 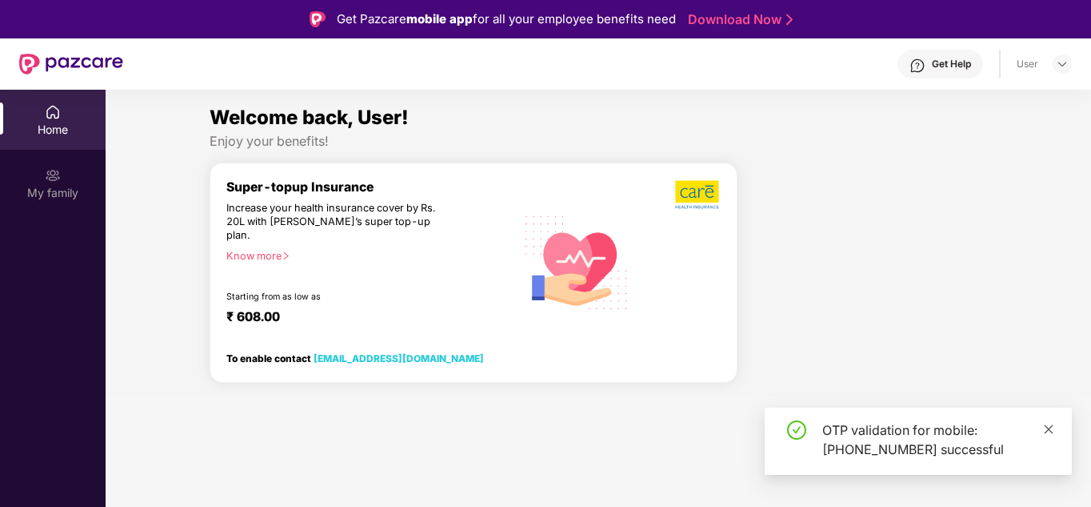 What do you see at coordinates (698, 194) in the screenshot?
I see `img: b5dec4f62d2307b9de63beb79f102df3.png` at bounding box center [698, 194].